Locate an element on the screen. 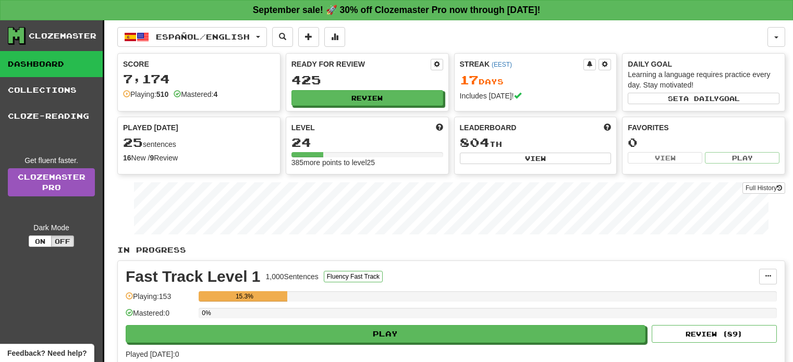 The height and width of the screenshot is (362, 793). span: Leaderboard is located at coordinates (488, 128).